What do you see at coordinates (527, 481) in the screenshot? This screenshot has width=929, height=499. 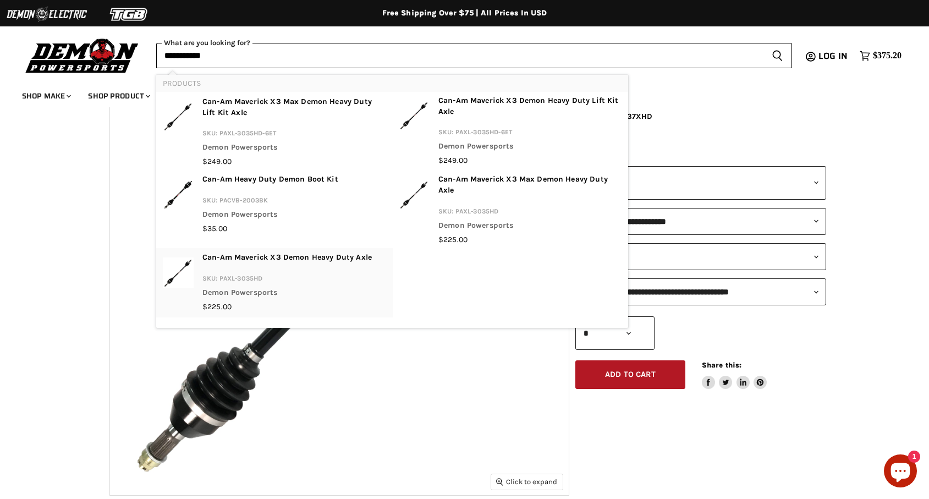 I see `button: Click to expand` at bounding box center [527, 481].